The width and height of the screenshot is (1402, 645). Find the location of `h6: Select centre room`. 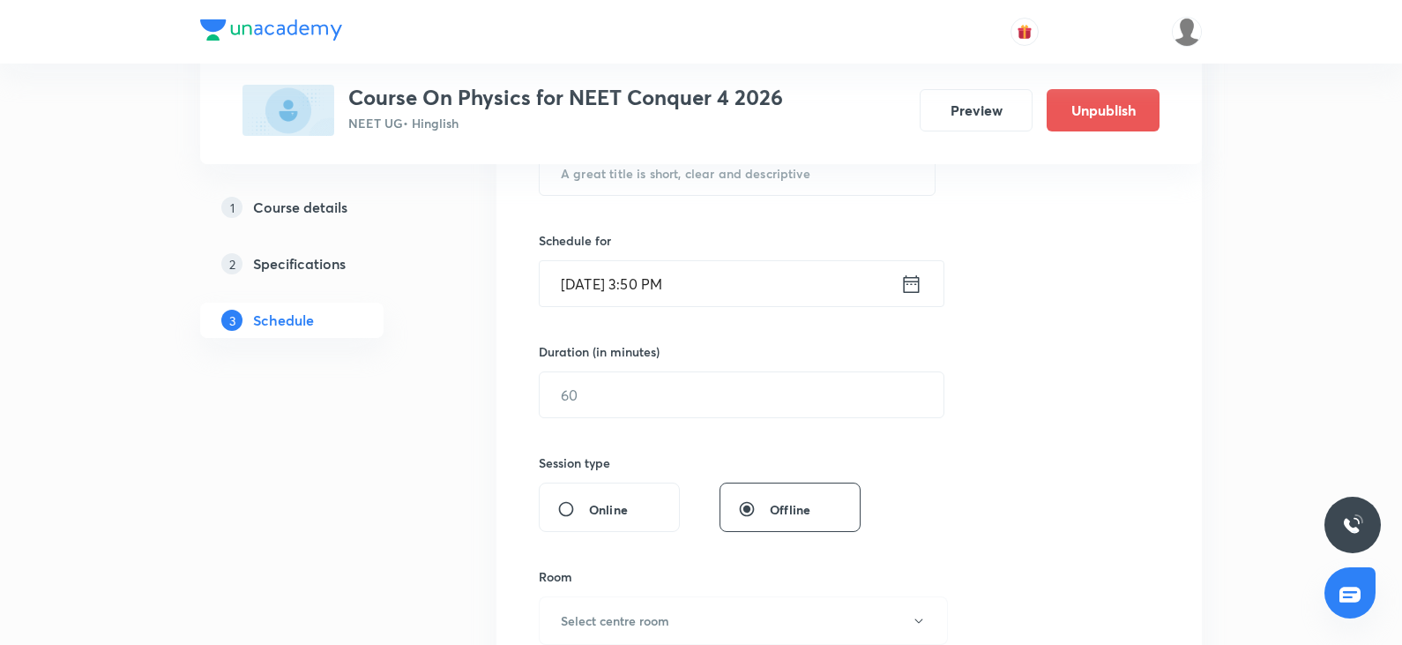

h6: Select centre room is located at coordinates (615, 620).